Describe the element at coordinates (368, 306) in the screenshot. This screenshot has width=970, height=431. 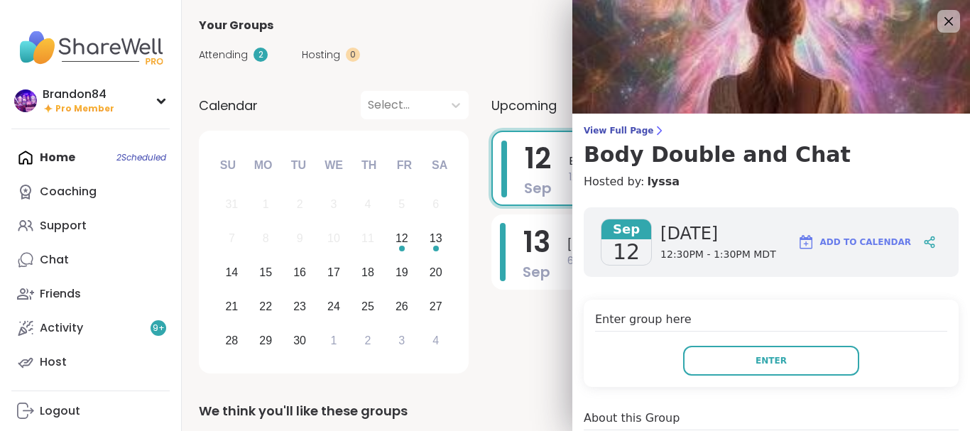
I see `div: Choose Thursday, September 25th, 2025` at that location.